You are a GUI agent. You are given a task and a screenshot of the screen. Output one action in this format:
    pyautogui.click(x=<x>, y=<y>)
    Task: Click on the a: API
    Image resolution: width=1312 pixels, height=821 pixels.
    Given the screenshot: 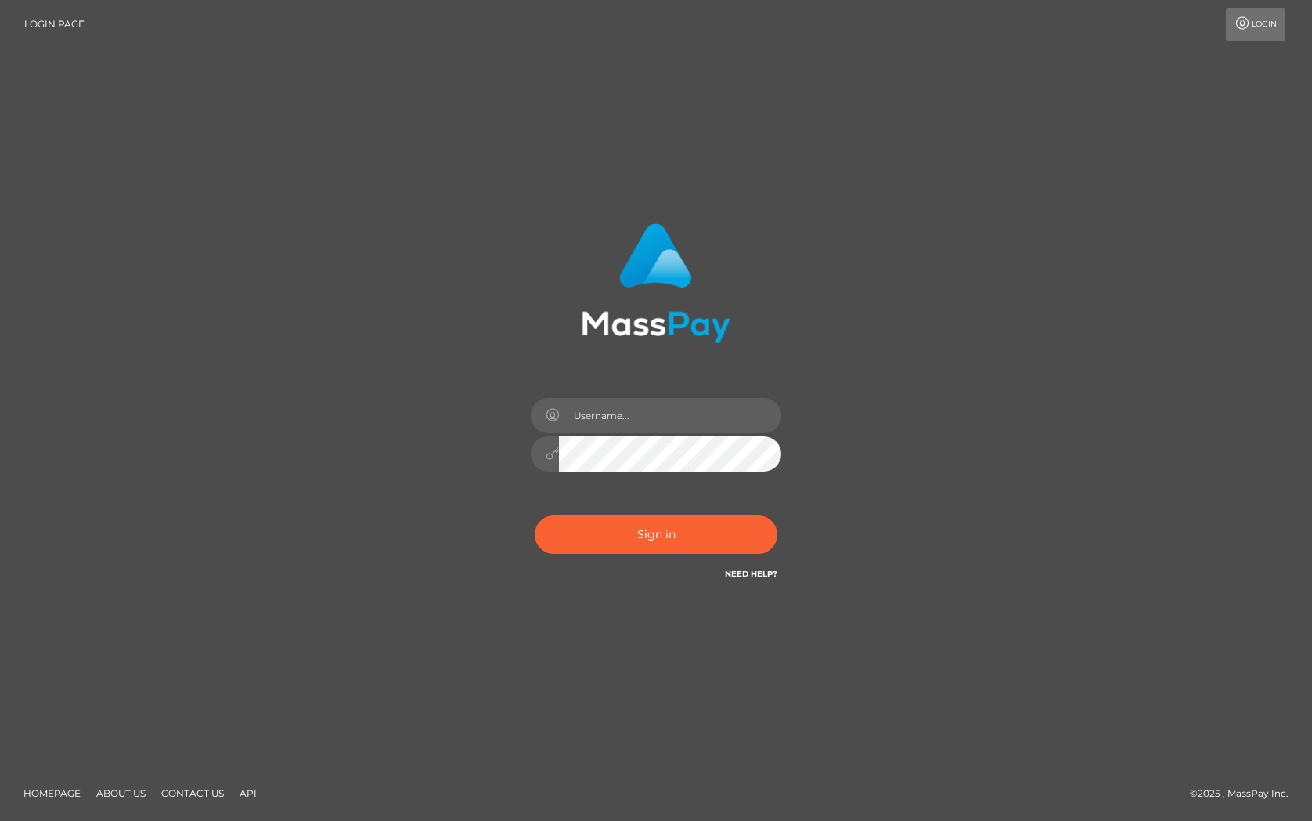 What is the action you would take?
    pyautogui.click(x=248, y=793)
    